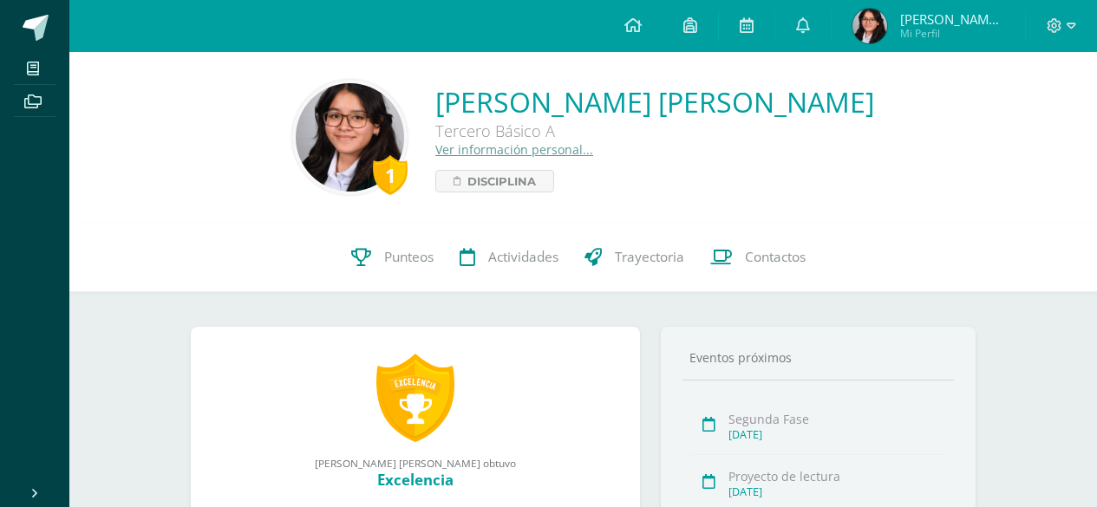  What do you see at coordinates (952, 33) in the screenshot?
I see `span: Mi Perfil` at bounding box center [952, 33].